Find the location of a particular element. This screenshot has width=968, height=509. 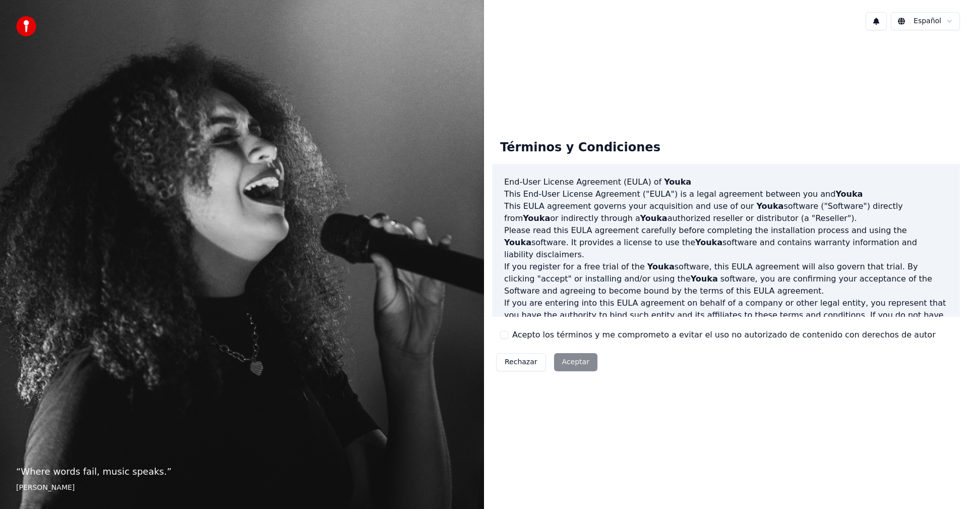

p: If you register for a free trial of the software, this EULA agreement will also govern that trial... is located at coordinates (726, 279).